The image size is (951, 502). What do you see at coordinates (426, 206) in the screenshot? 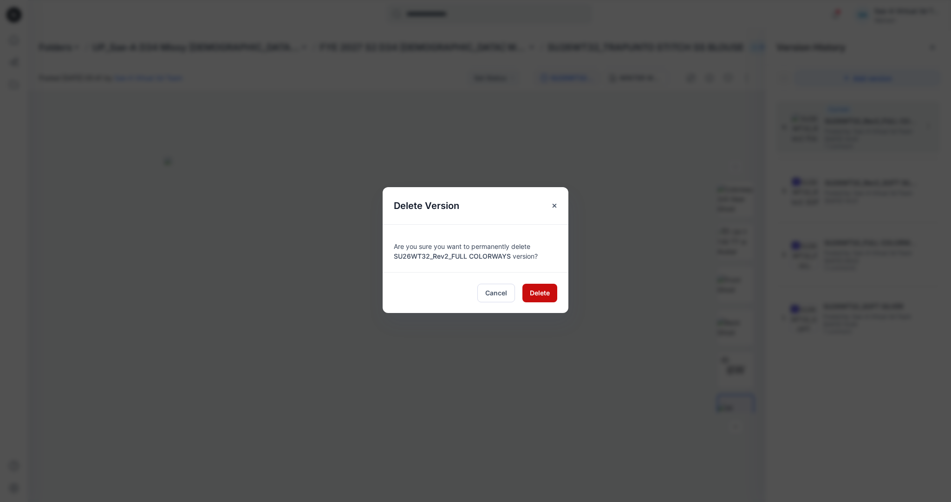
I see `h5: Delete Version` at bounding box center [426, 206].